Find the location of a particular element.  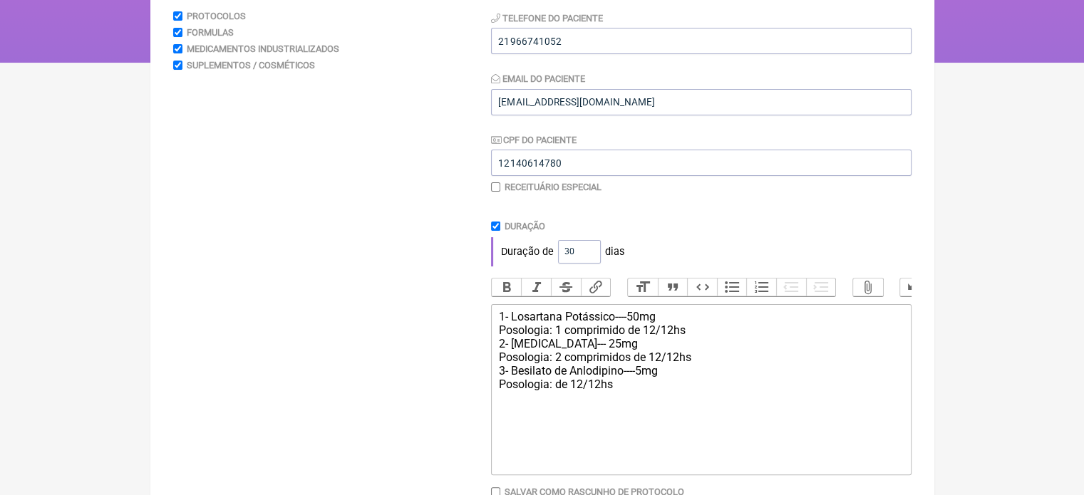

button: Heading is located at coordinates (643, 288).